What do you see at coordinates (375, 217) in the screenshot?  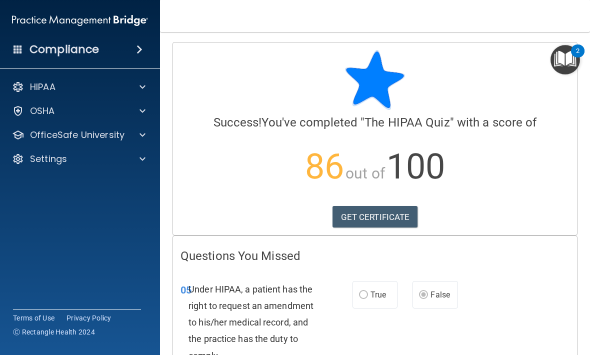 I see `a: GET CERTIFICATE` at bounding box center [375, 217].